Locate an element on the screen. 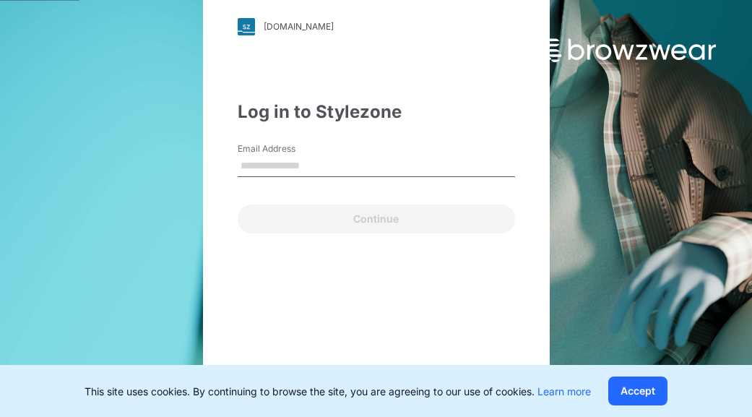  div: Log in to Stylezone is located at coordinates (376, 112).